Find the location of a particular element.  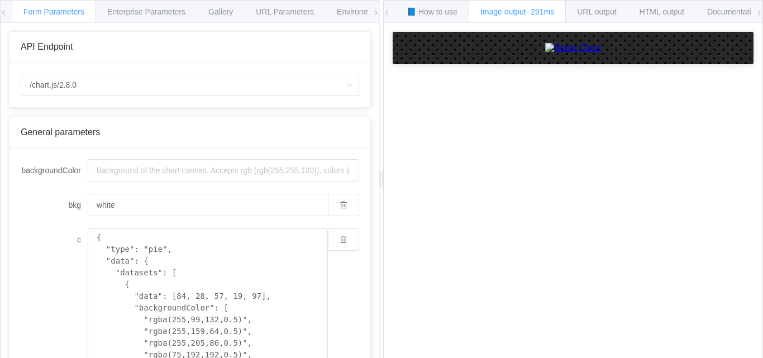

label: c is located at coordinates (54, 239).